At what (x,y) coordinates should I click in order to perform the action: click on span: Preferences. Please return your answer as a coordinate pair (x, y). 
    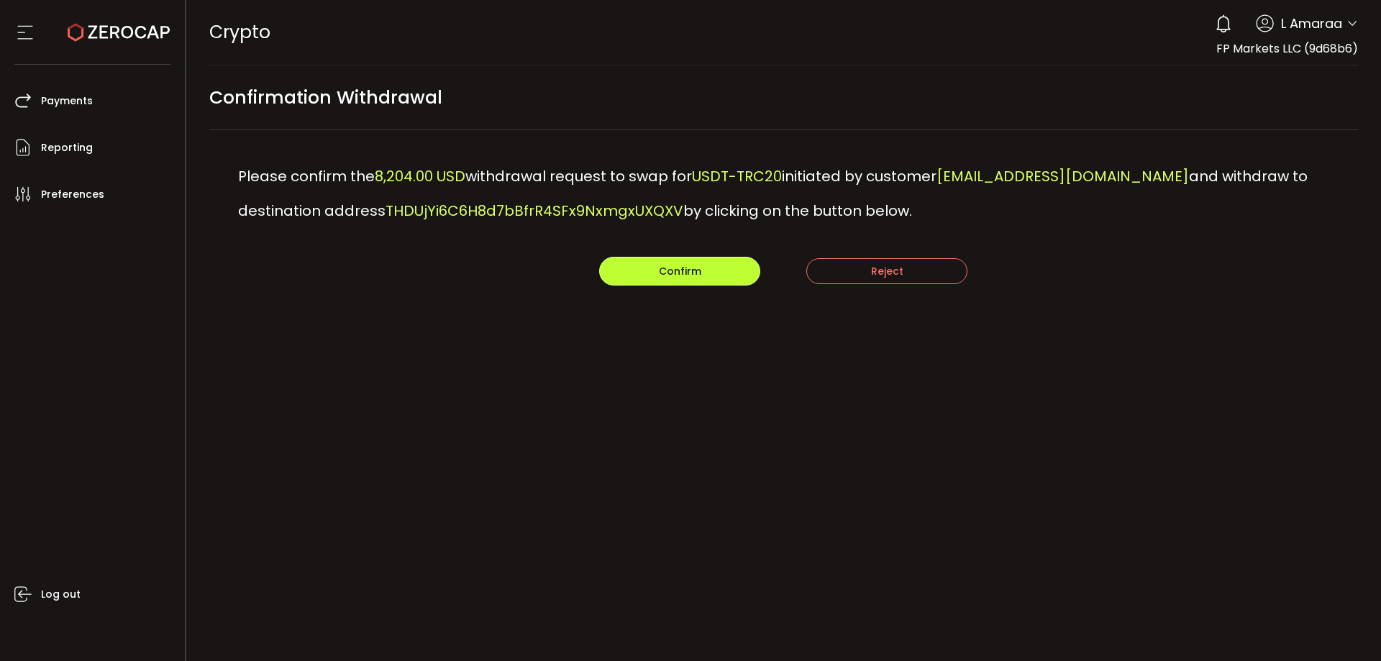
    Looking at the image, I should click on (73, 194).